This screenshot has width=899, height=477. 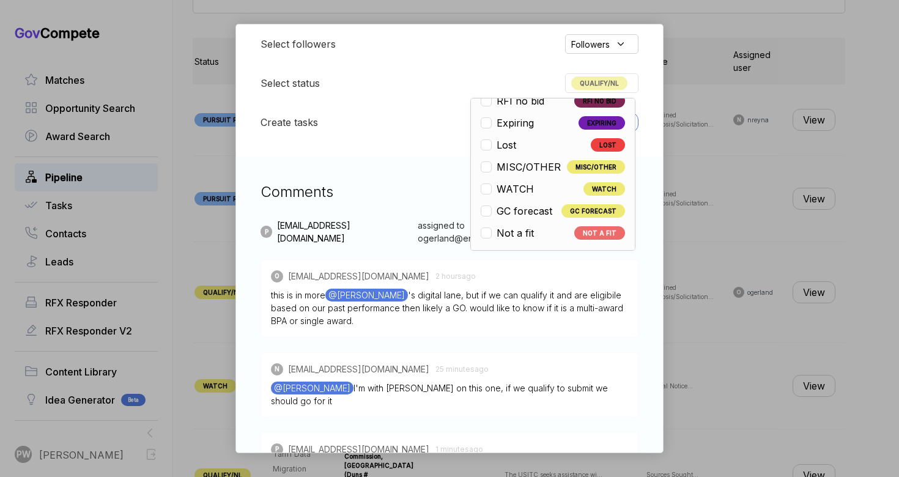 I want to click on span: 25 minutes ago, so click(x=462, y=369).